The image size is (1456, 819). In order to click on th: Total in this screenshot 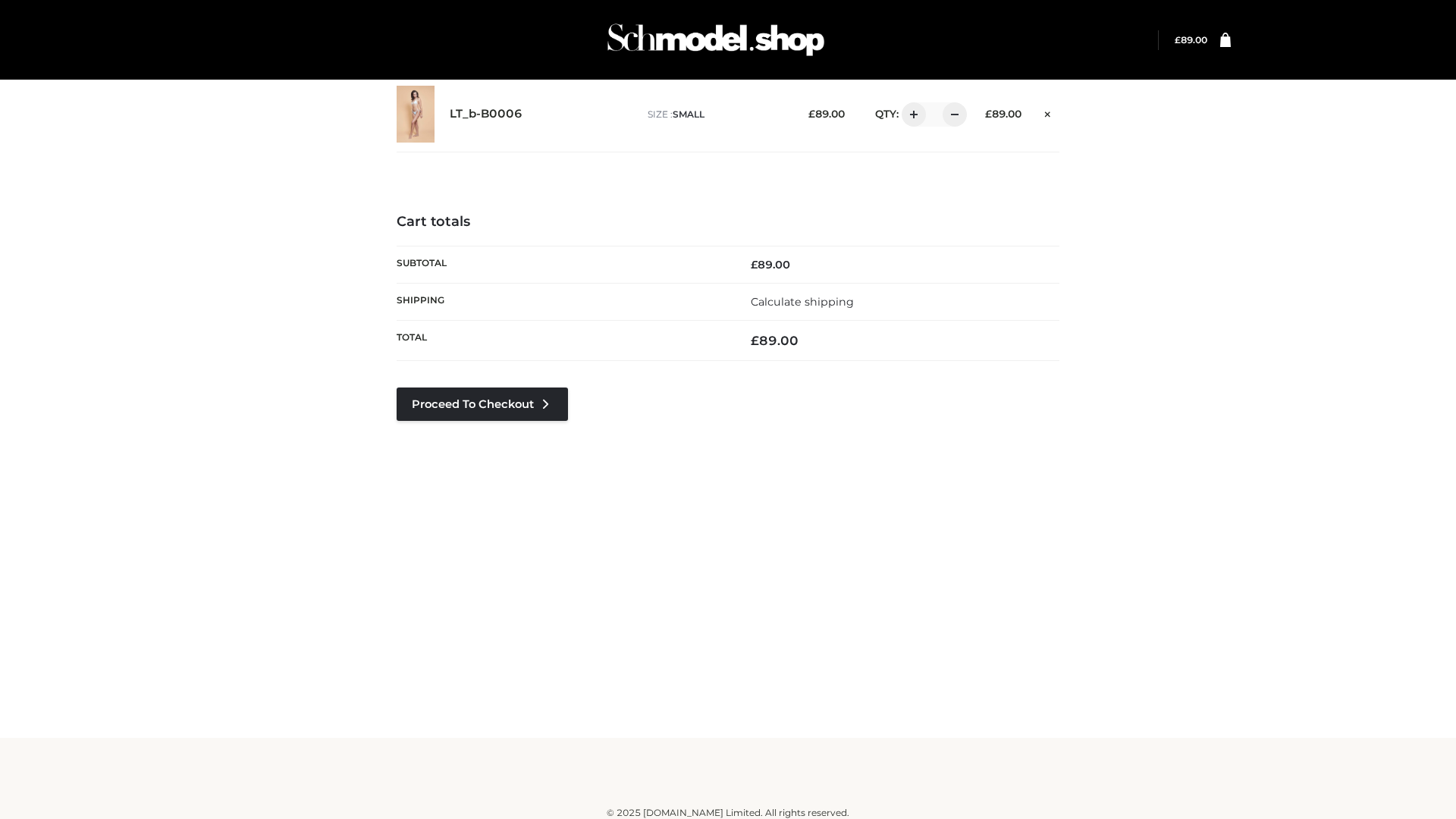, I will do `click(562, 341)`.